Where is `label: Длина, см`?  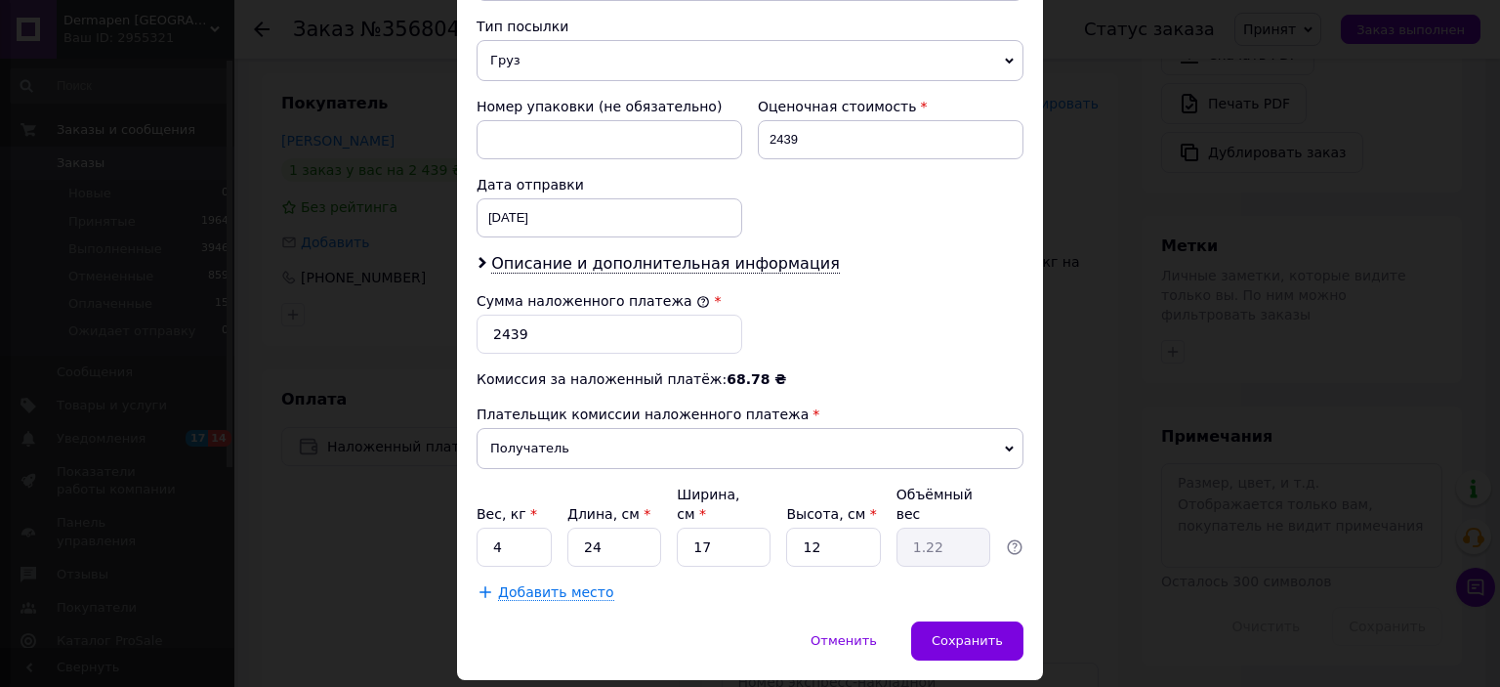 label: Длина, см is located at coordinates (608, 514).